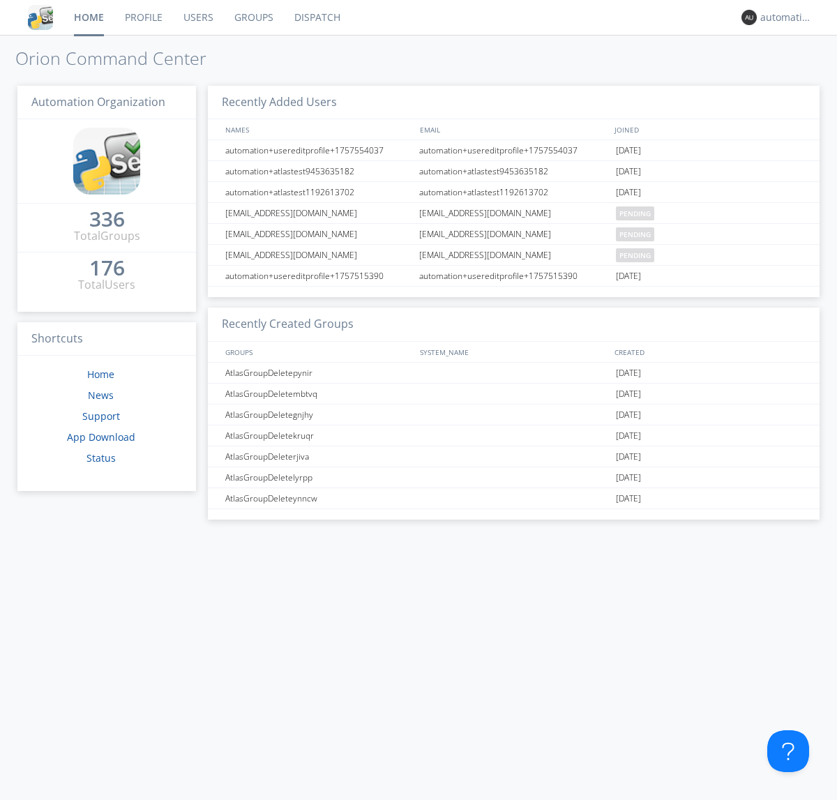 The height and width of the screenshot is (800, 837). I want to click on div: AtlasGroupDeleterjiva, so click(318, 456).